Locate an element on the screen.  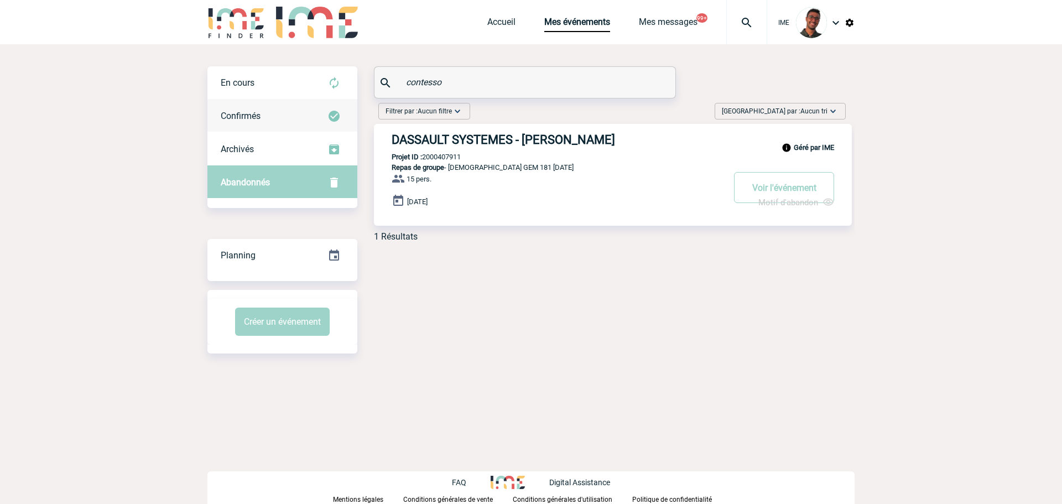
span: Filtrer par : is located at coordinates (419, 111).